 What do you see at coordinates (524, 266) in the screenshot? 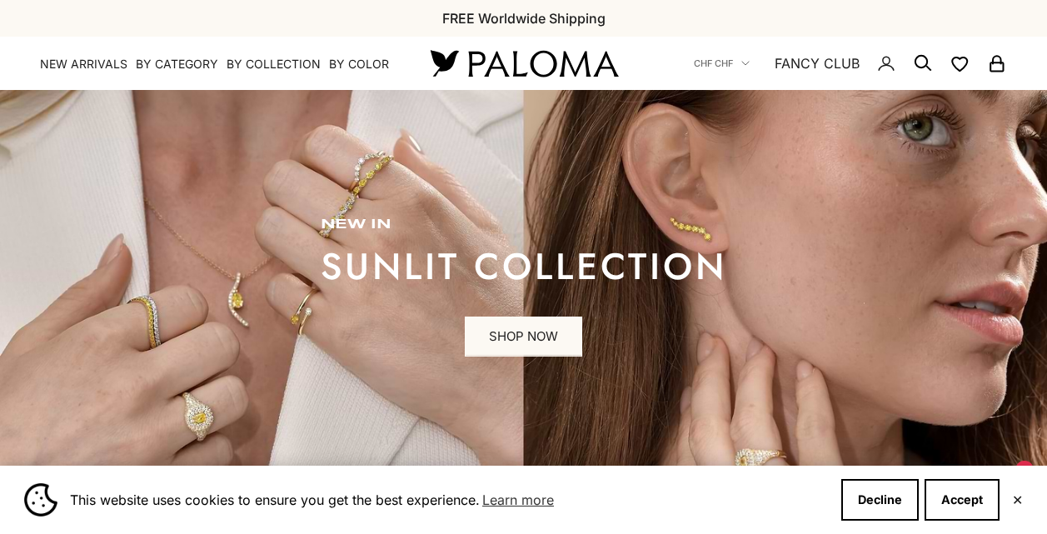
I see `p: sunlit collection` at bounding box center [524, 266].